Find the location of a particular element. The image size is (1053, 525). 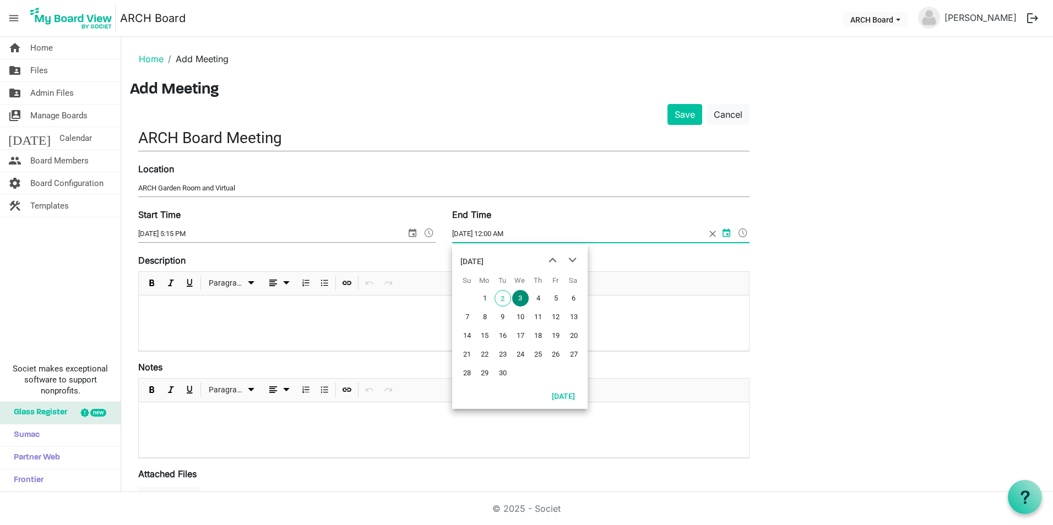

img: no-profile-picture.svg is located at coordinates (929, 18).